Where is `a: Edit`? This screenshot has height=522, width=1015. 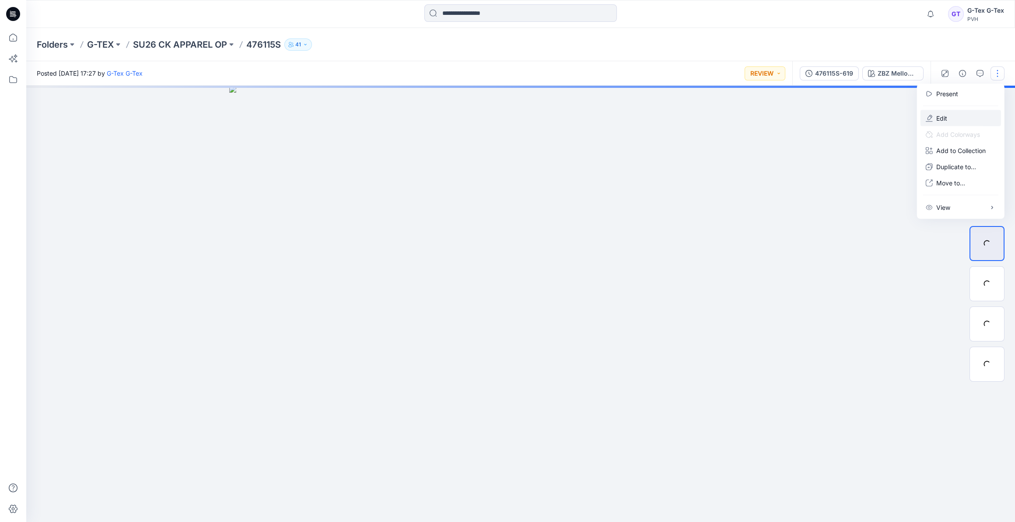 a: Edit is located at coordinates (941, 118).